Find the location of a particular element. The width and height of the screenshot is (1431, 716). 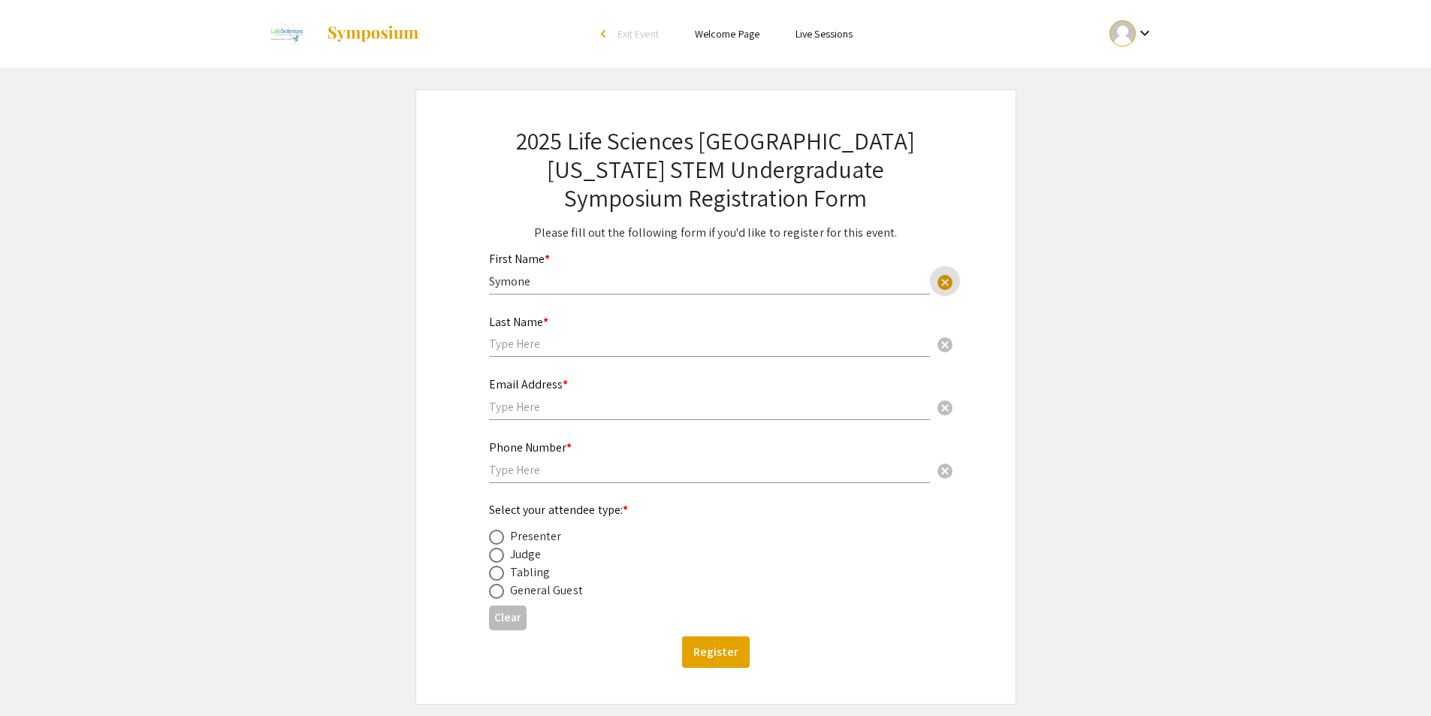

div: Tabling is located at coordinates (530, 572).